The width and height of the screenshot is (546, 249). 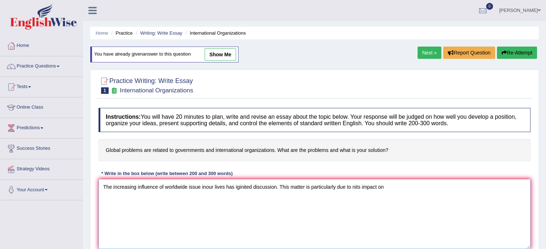 I want to click on span: 0, so click(x=490, y=6).